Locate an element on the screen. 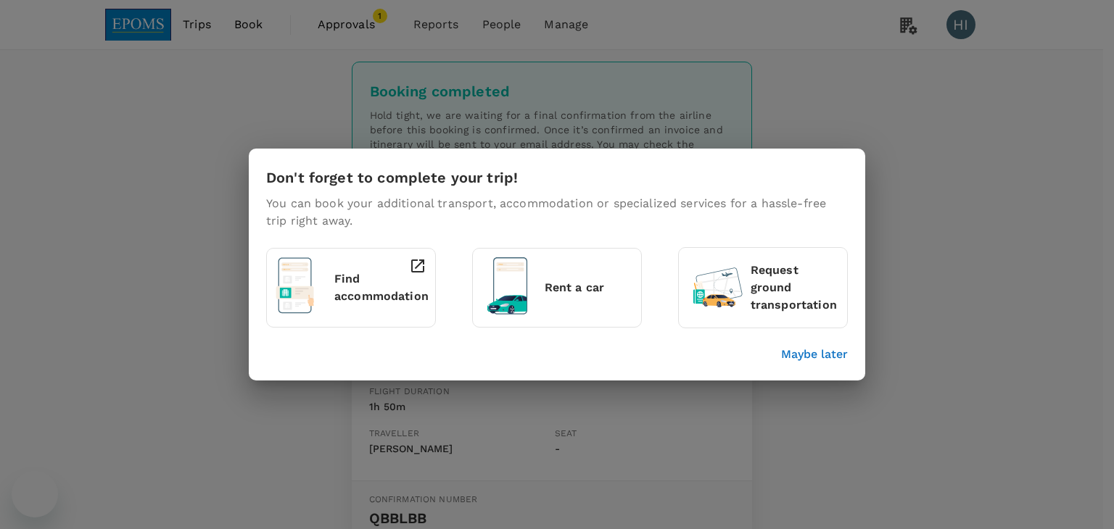 Image resolution: width=1114 pixels, height=529 pixels. p: Maybe later is located at coordinates (814, 355).